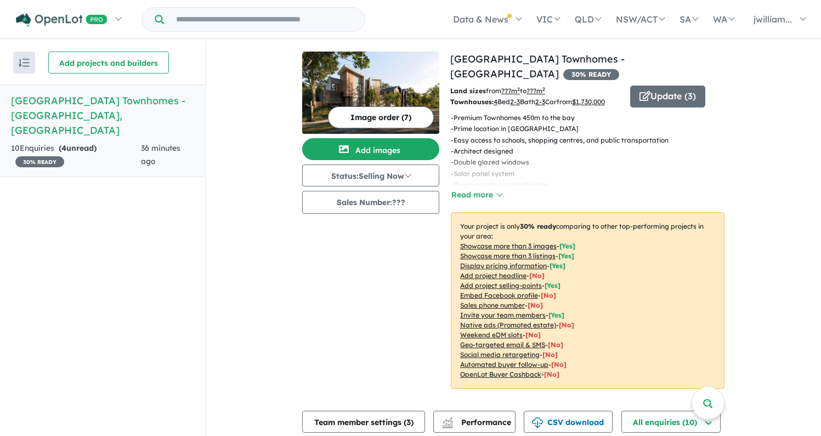 The height and width of the screenshot is (436, 821). I want to click on u: 4, so click(495, 101).